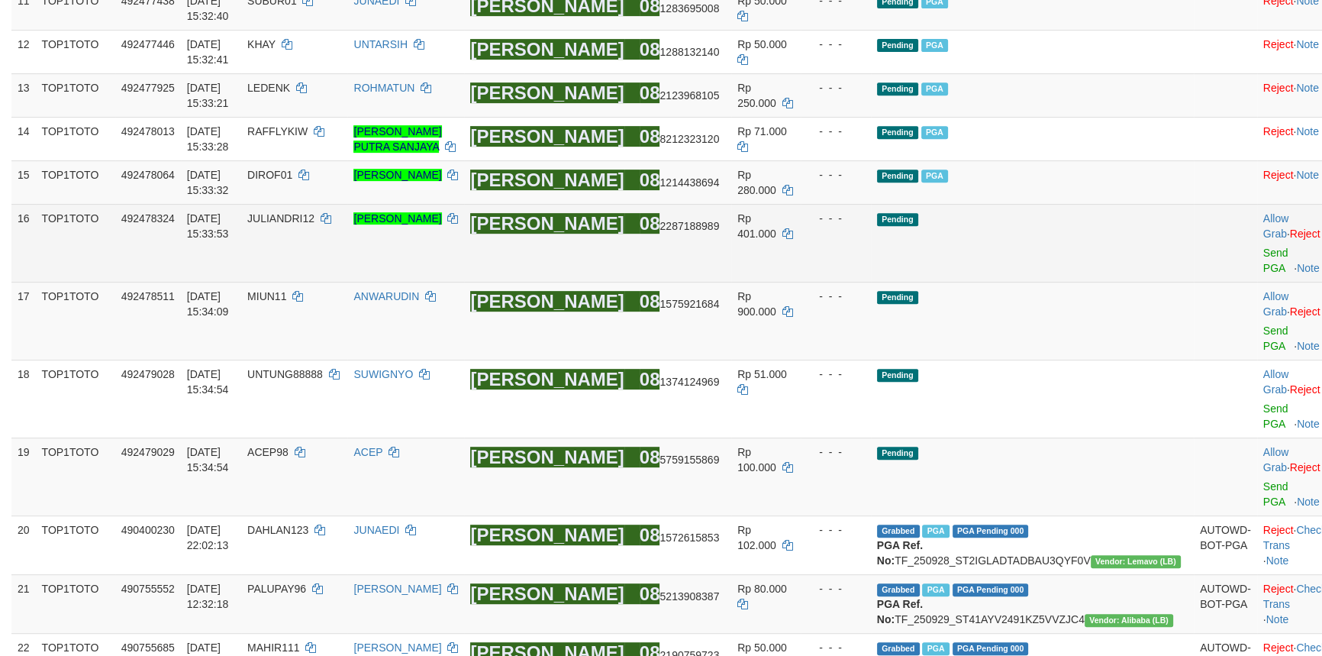  I want to click on span: PALUPAY96, so click(276, 588).